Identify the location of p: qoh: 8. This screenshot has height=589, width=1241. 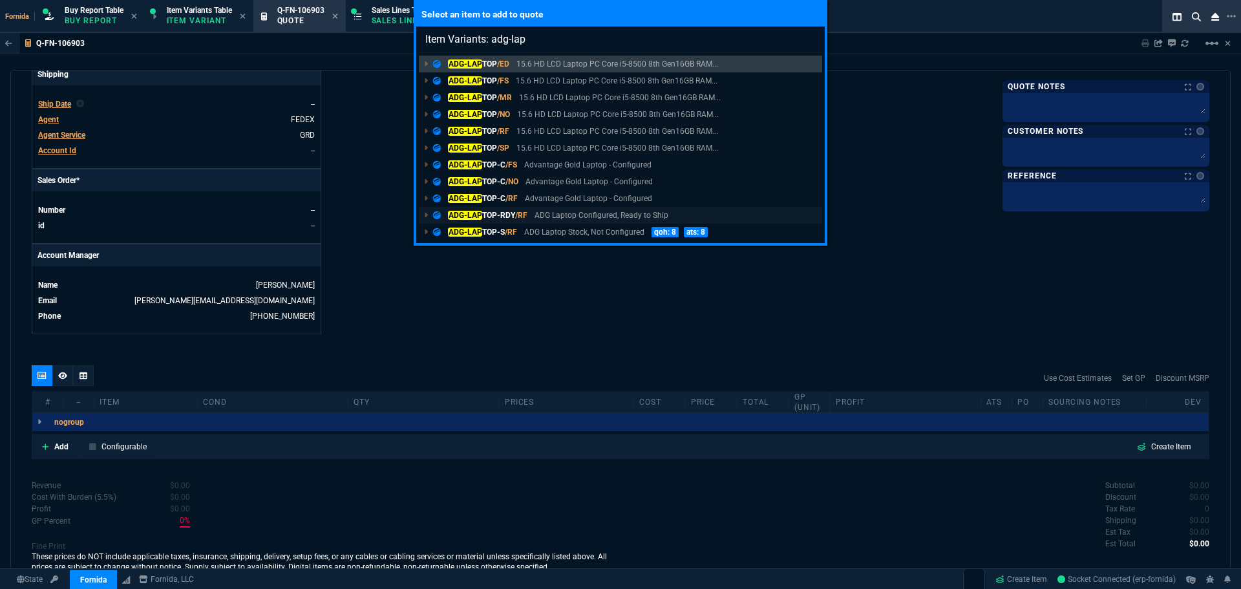
(665, 232).